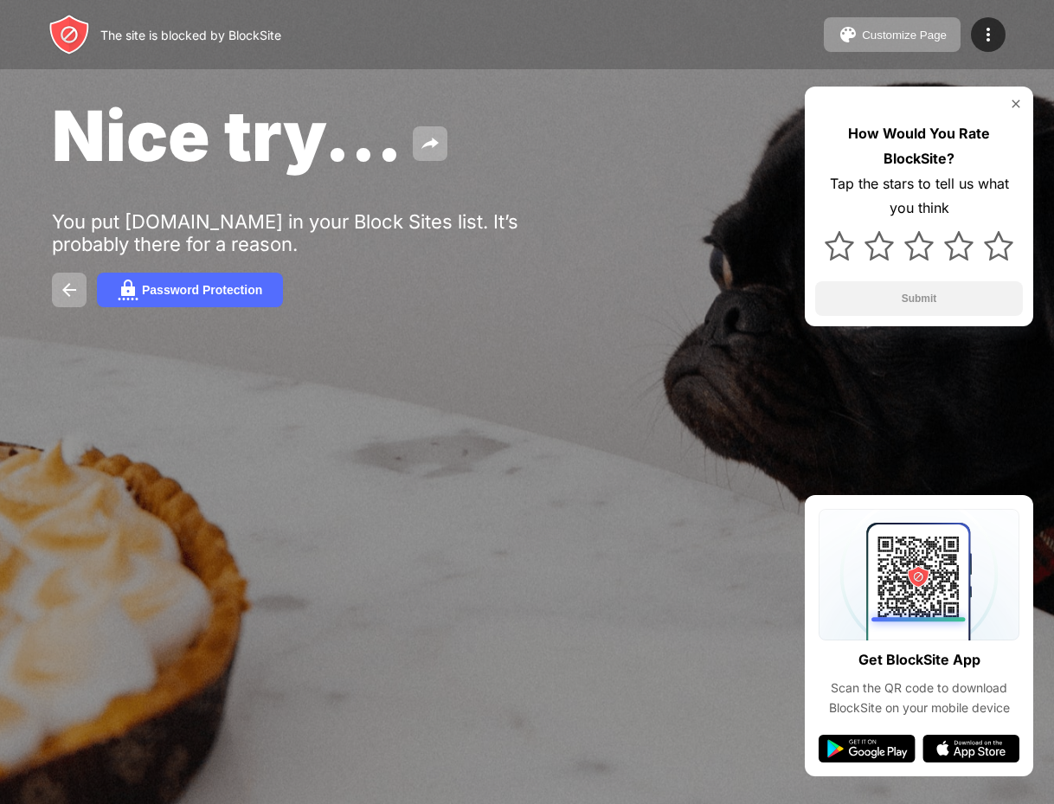 The height and width of the screenshot is (804, 1054). What do you see at coordinates (919, 299) in the screenshot?
I see `button: Submit` at bounding box center [919, 299].